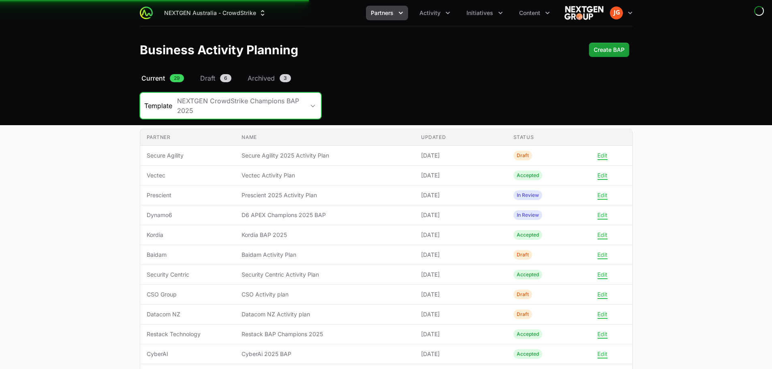 The height and width of the screenshot is (369, 772). What do you see at coordinates (325, 354) in the screenshot?
I see `span: CyberAi 2025 BAP` at bounding box center [325, 354].